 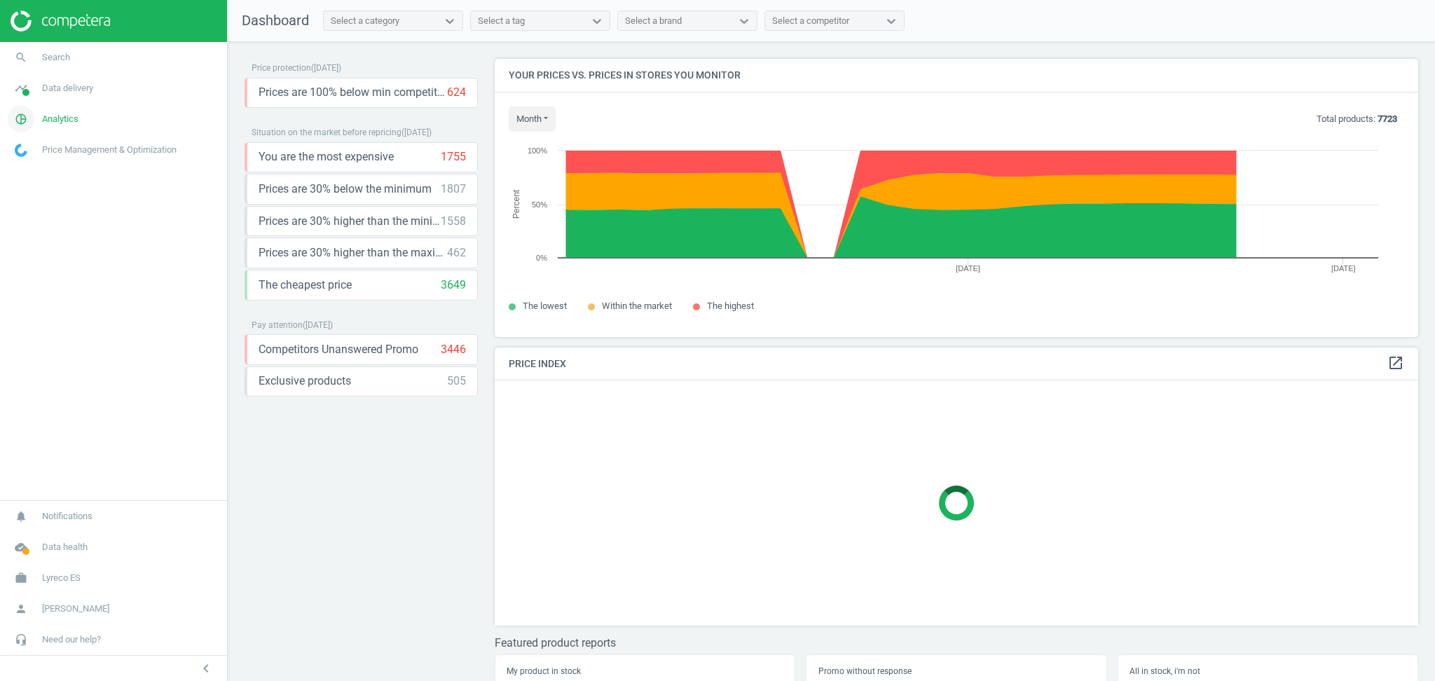 What do you see at coordinates (539, 205) in the screenshot?
I see `text: 50%` at bounding box center [539, 205].